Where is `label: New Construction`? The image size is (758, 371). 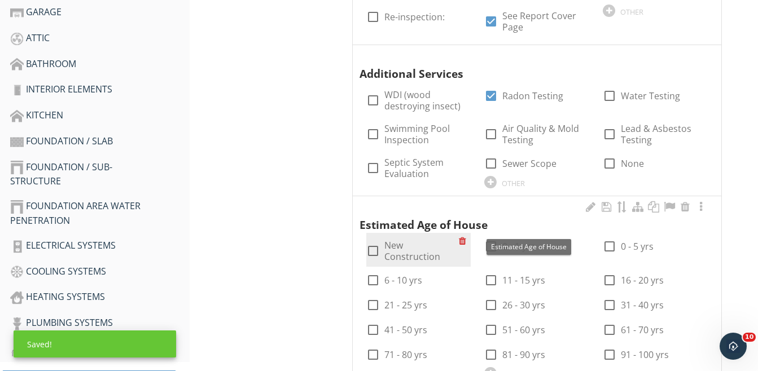
label: New Construction is located at coordinates (422, 251).